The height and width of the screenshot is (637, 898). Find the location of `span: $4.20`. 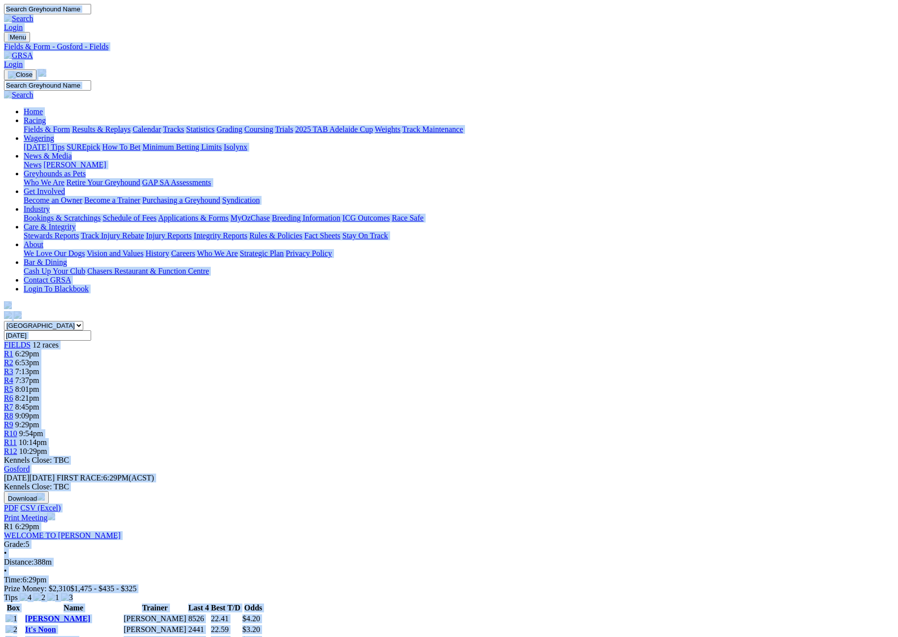

span: $4.20 is located at coordinates (251, 619).